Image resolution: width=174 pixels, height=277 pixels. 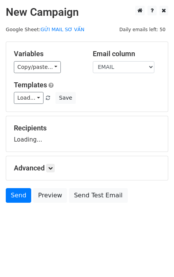 I want to click on a: GỬI MAIL SƠ VẤN, so click(x=62, y=29).